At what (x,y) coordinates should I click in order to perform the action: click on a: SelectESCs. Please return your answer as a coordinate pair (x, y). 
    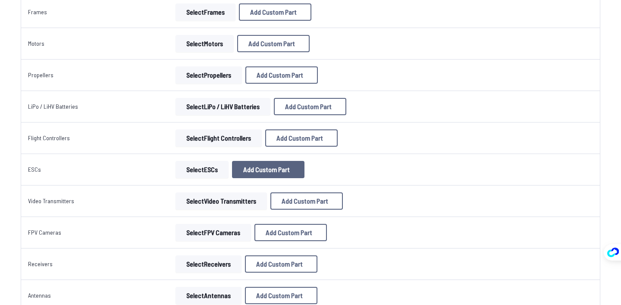
    Looking at the image, I should click on (202, 170).